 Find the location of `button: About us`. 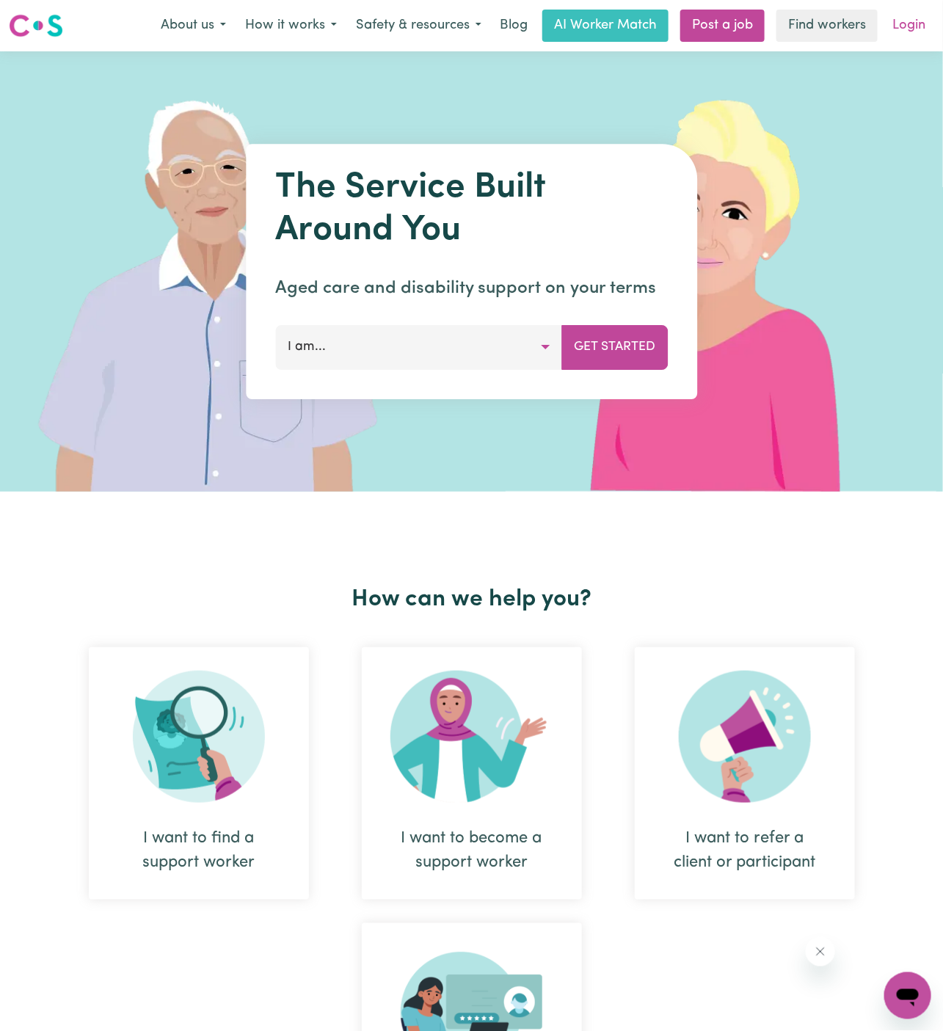

button: About us is located at coordinates (193, 26).